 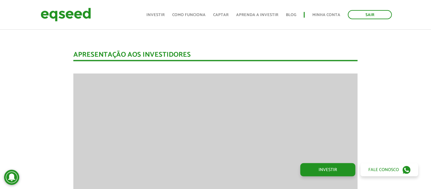 What do you see at coordinates (389, 170) in the screenshot?
I see `a: Fale conosco` at bounding box center [389, 170].